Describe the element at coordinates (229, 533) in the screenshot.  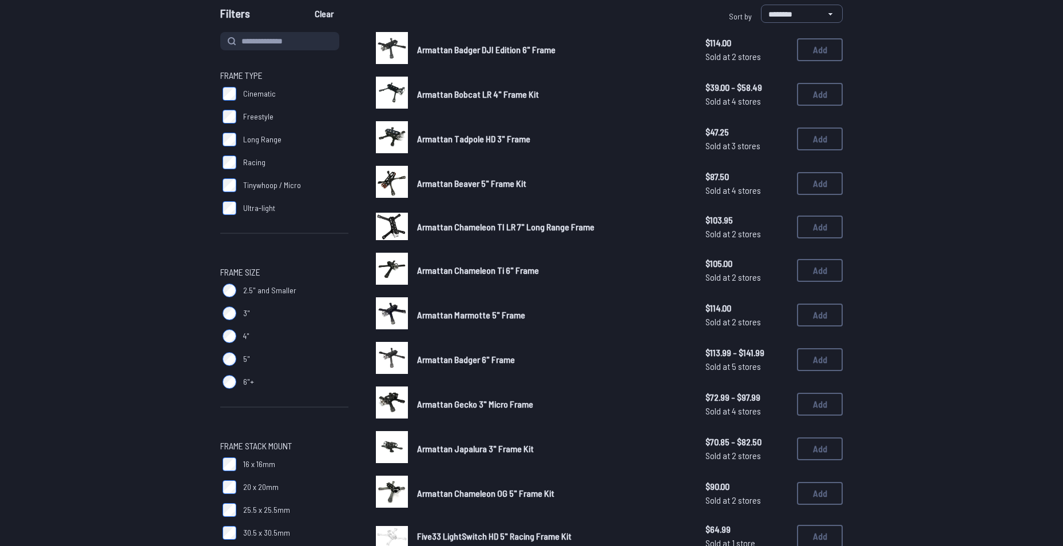
I see `input: 30.5 x 30.5mm` at that location.